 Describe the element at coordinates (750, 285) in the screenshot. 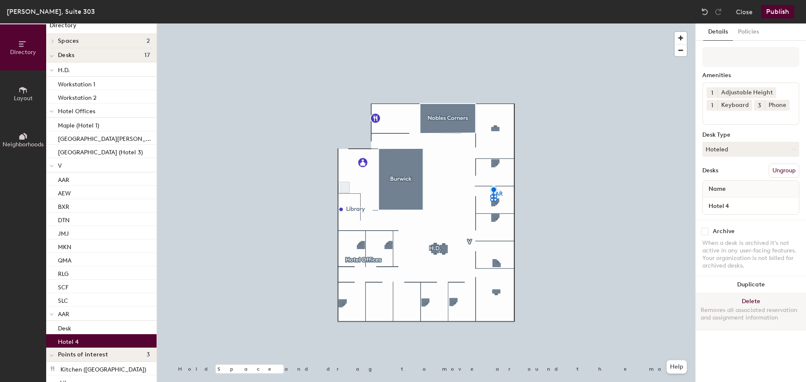

I see `button: Duplicate` at that location.